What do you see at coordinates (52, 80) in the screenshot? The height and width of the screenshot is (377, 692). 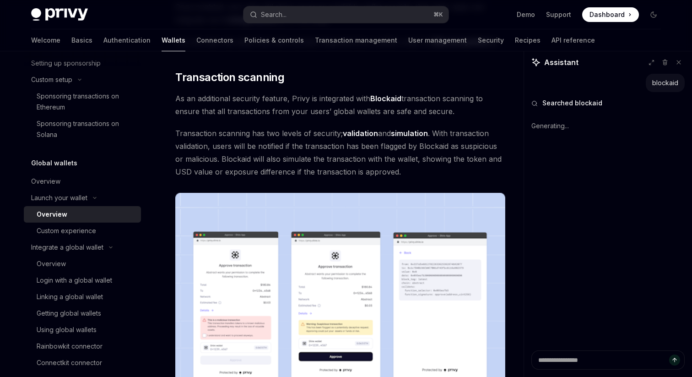 I see `div: Custom setup` at bounding box center [52, 80].